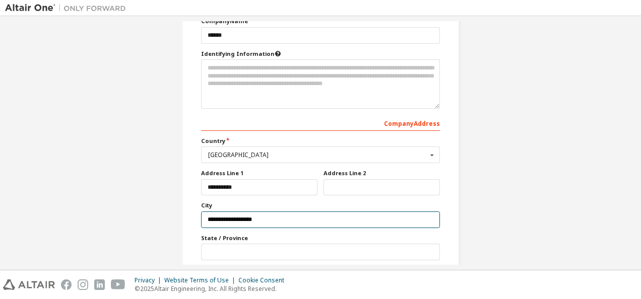 Image resolution: width=641 pixels, height=299 pixels. Describe the element at coordinates (68, 8) in the screenshot. I see `img: Altair One` at that location.